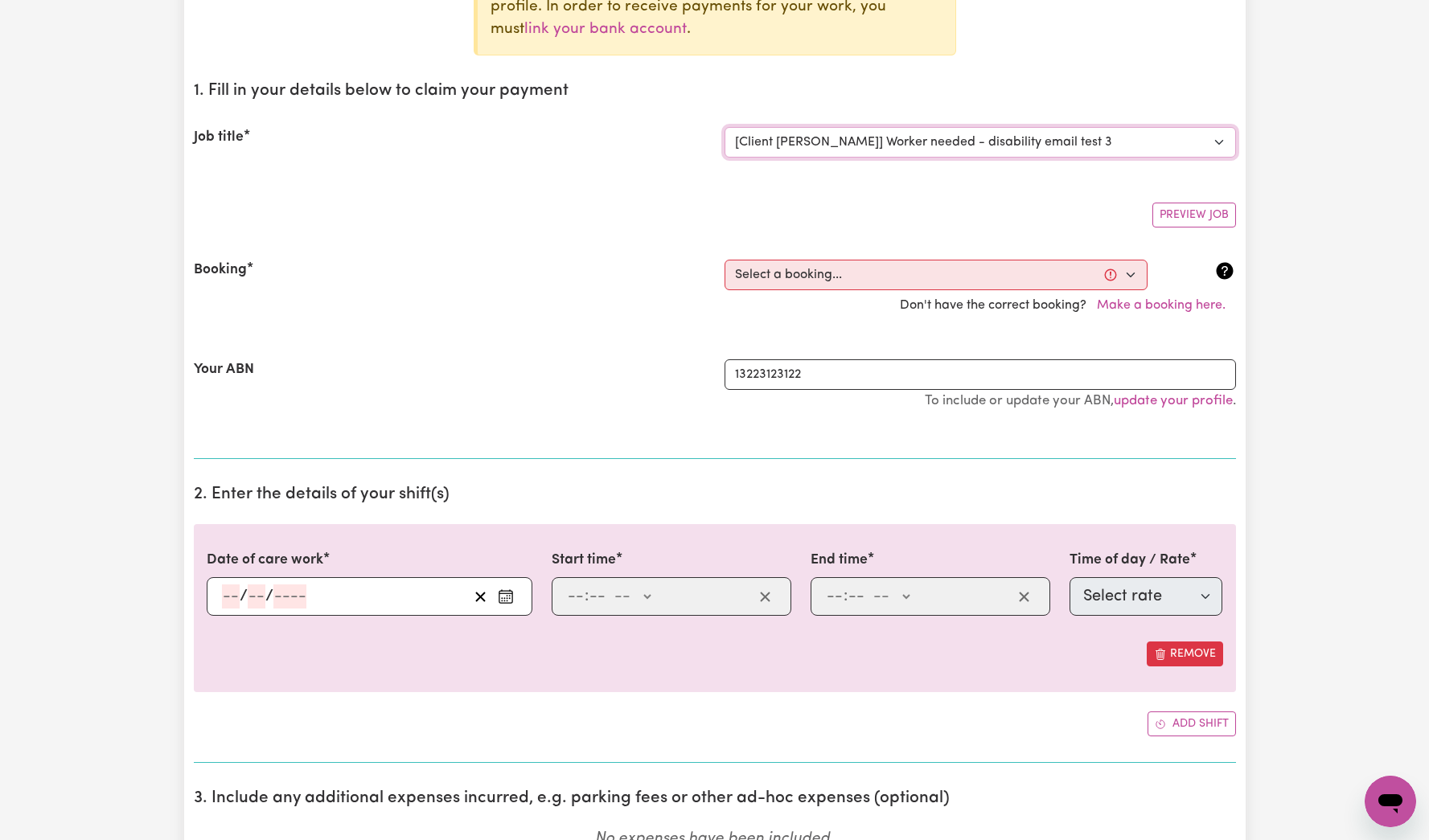 This screenshot has height=840, width=1429. What do you see at coordinates (1080, 400) in the screenshot?
I see `small: To include or update your ABN, .` at bounding box center [1080, 400].